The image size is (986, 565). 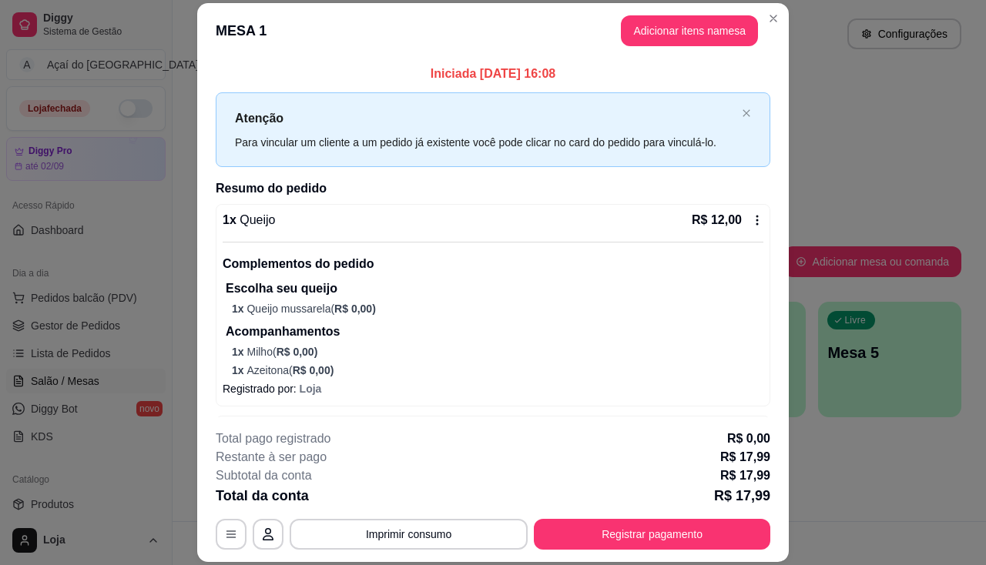 What do you see at coordinates (689, 31) in the screenshot?
I see `button: Adicionar itens namesa` at bounding box center [689, 31].